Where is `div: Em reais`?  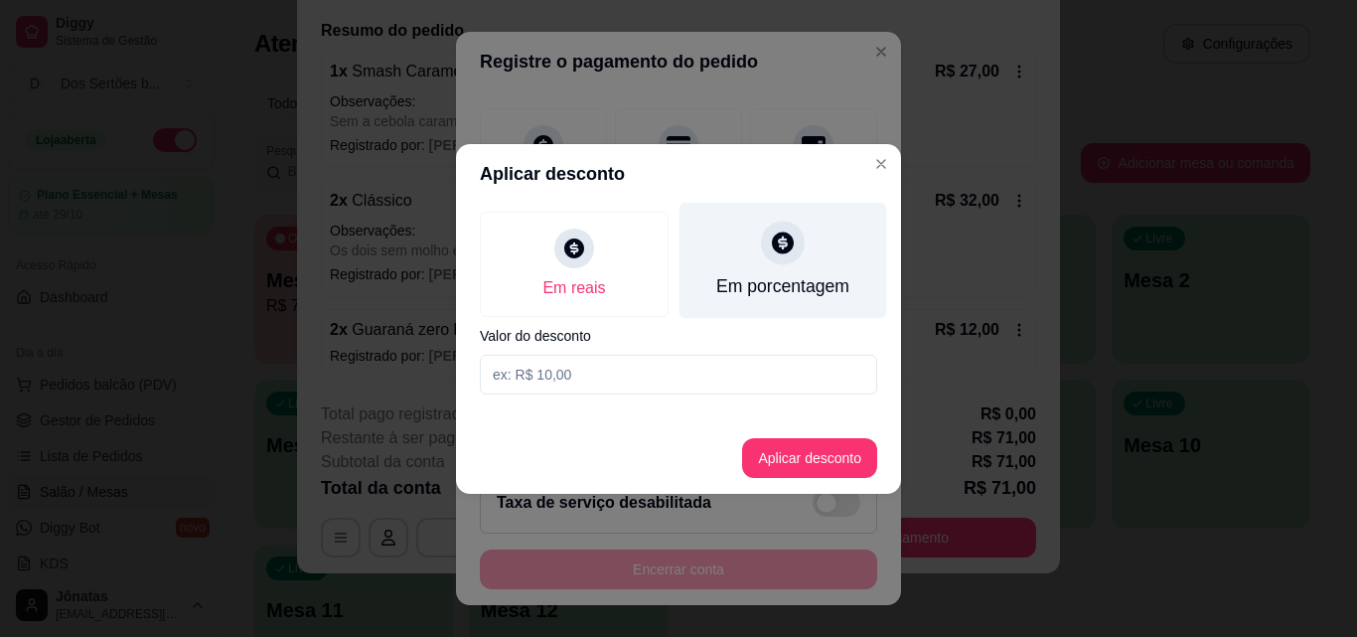
div: Em reais is located at coordinates (573, 288).